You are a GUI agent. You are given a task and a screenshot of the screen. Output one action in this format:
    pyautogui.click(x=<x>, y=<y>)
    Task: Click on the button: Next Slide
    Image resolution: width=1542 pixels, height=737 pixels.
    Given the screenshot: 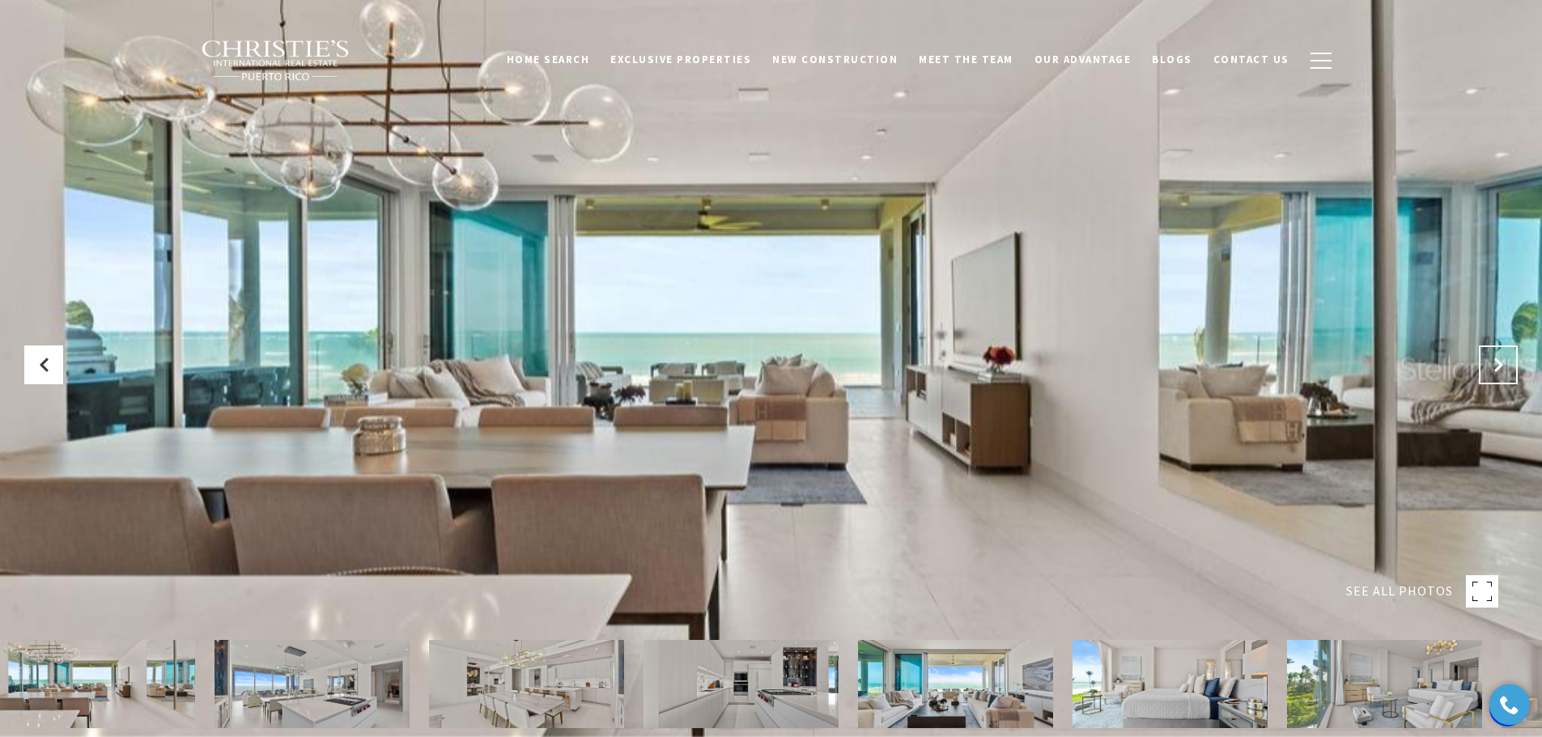 What is the action you would take?
    pyautogui.click(x=1498, y=365)
    